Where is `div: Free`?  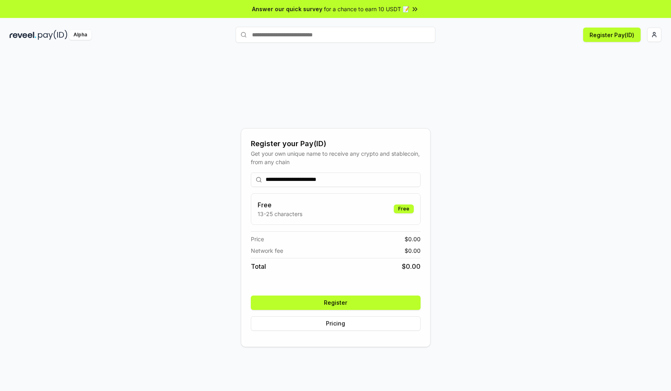
div: Free is located at coordinates (404, 209).